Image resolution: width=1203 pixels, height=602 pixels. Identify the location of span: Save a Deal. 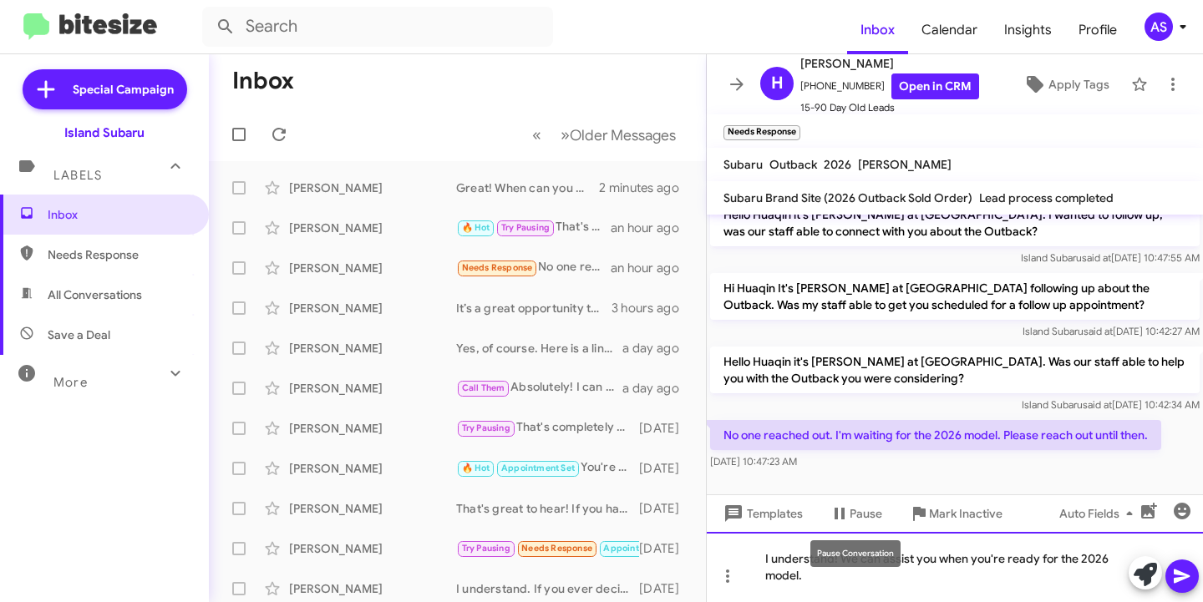
(79, 335).